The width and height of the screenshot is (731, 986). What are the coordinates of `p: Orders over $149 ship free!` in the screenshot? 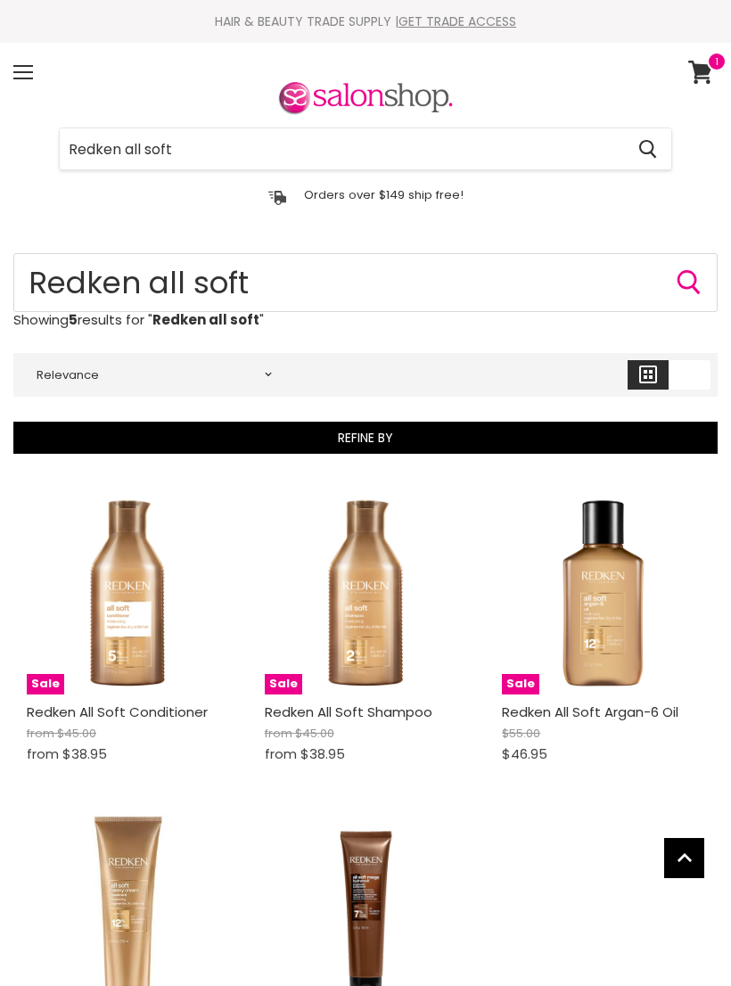 It's located at (383, 194).